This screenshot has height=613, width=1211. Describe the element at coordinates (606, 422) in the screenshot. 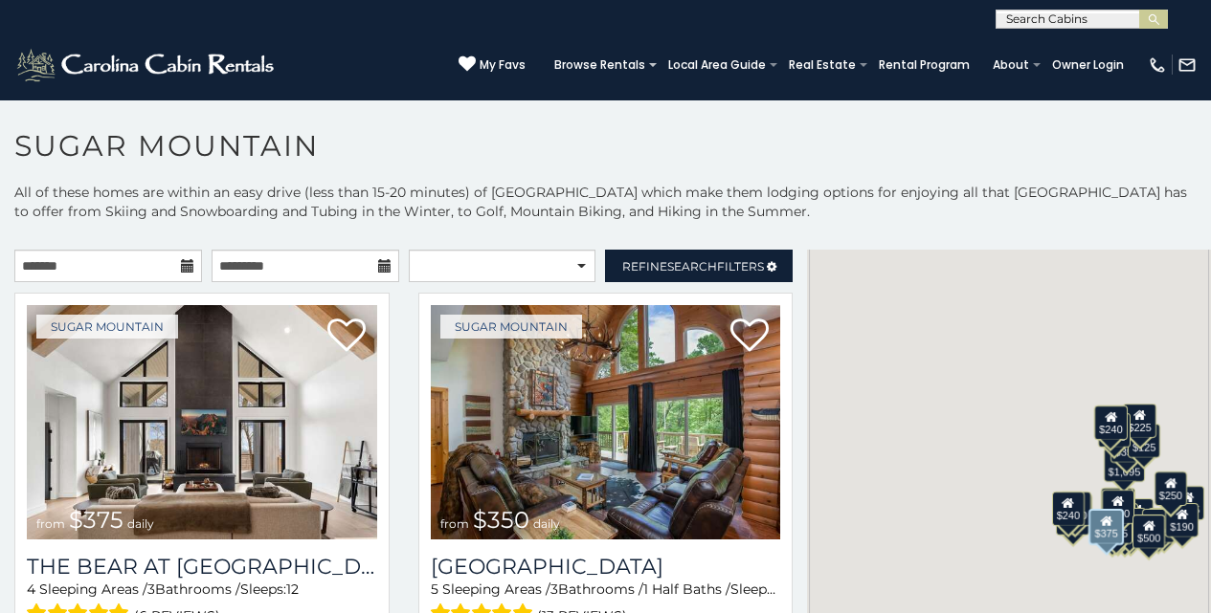

I see `img: Grouse Moor Lodge` at that location.